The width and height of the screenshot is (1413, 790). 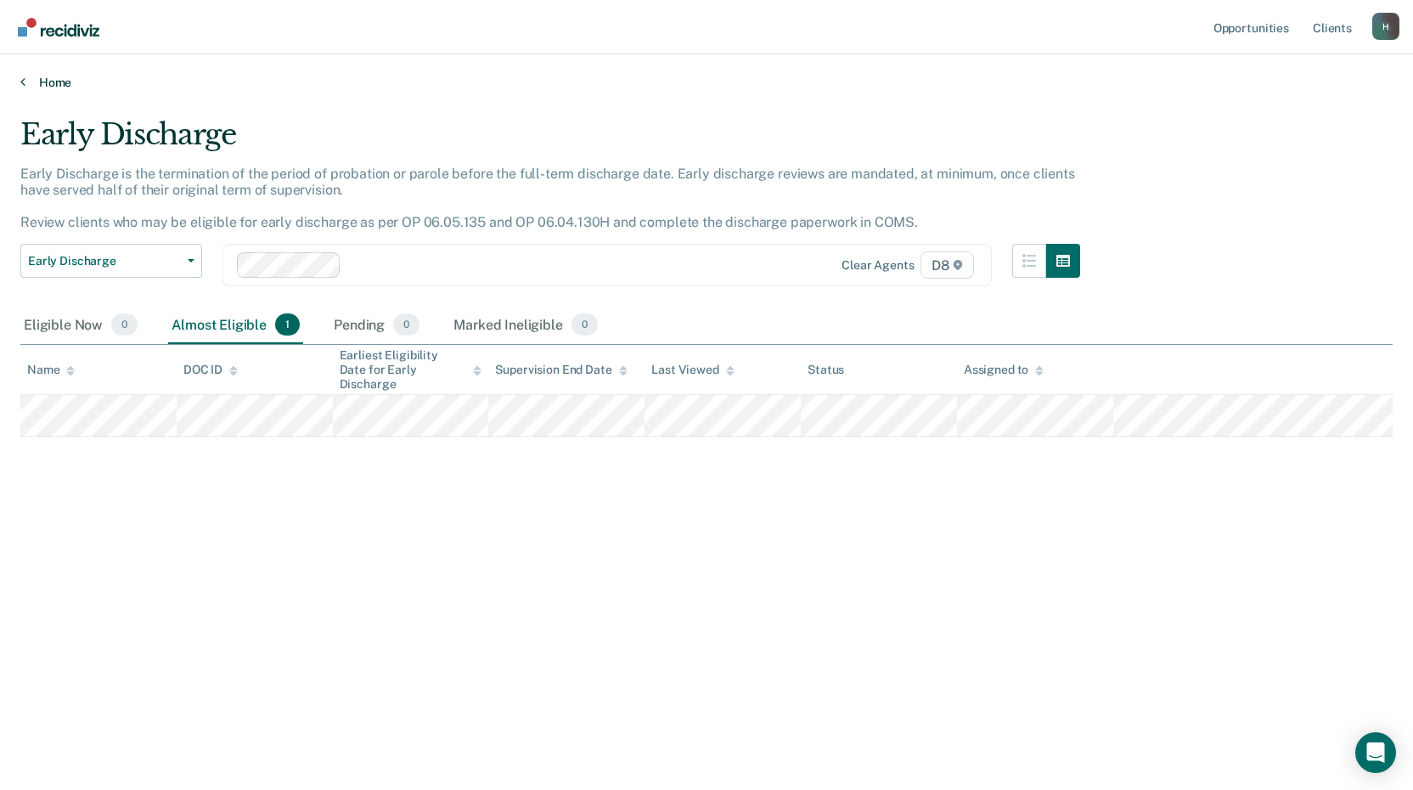 What do you see at coordinates (1376, 753) in the screenshot?
I see `div: Open Intercom Messenger` at bounding box center [1376, 753].